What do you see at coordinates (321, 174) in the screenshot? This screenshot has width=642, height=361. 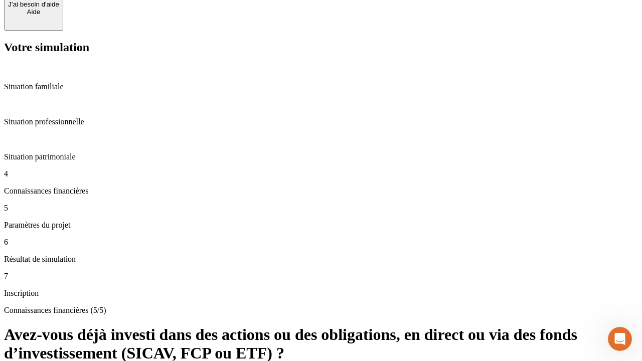 I see `p: 4` at bounding box center [321, 174].